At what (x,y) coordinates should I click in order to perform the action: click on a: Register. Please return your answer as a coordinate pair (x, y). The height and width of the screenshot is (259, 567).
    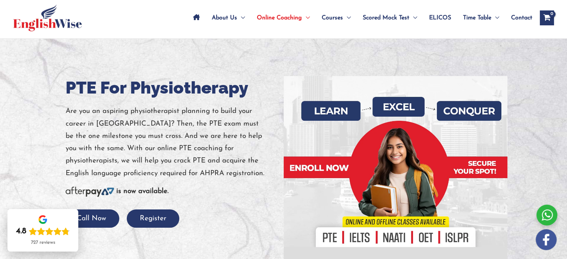
    Looking at the image, I should click on (153, 218).